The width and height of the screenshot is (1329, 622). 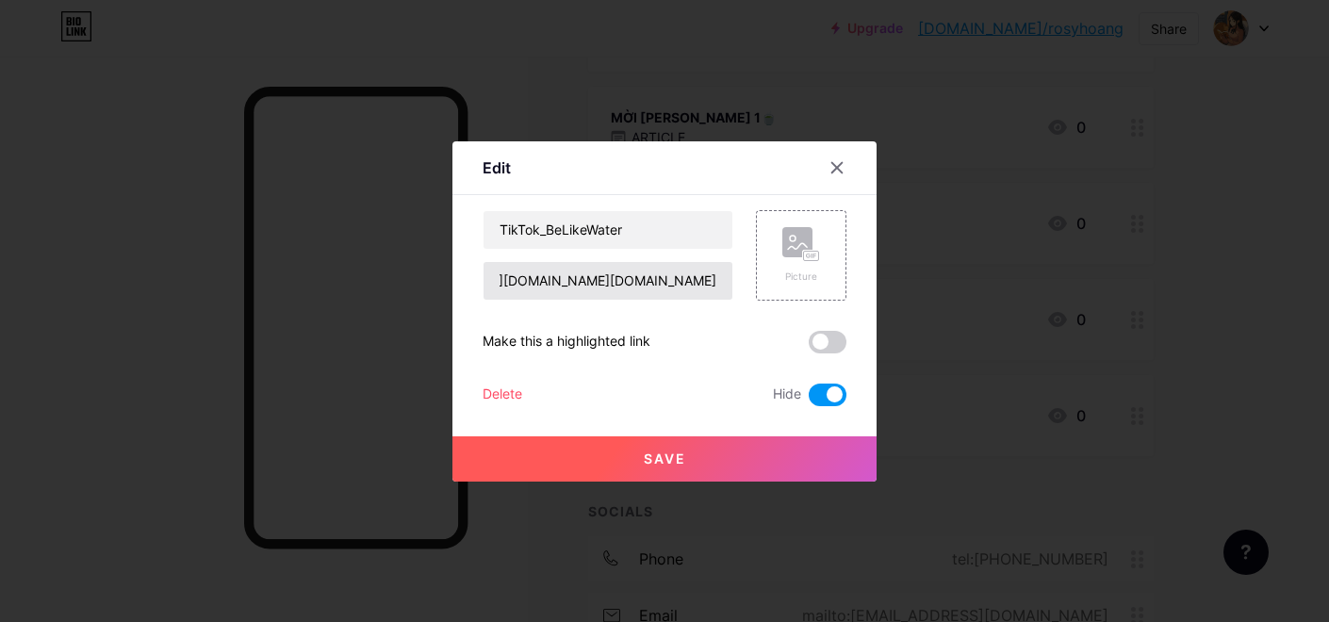 I want to click on span: Save, so click(x=665, y=458).